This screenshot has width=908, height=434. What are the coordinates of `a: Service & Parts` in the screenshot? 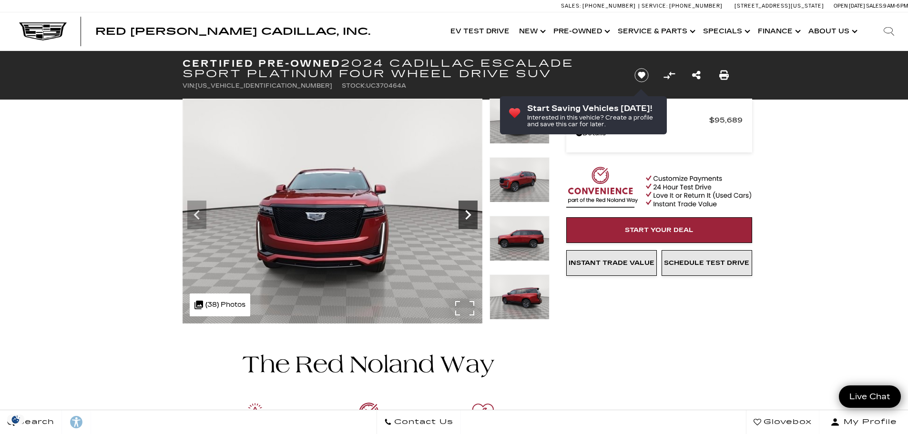 It's located at (655, 31).